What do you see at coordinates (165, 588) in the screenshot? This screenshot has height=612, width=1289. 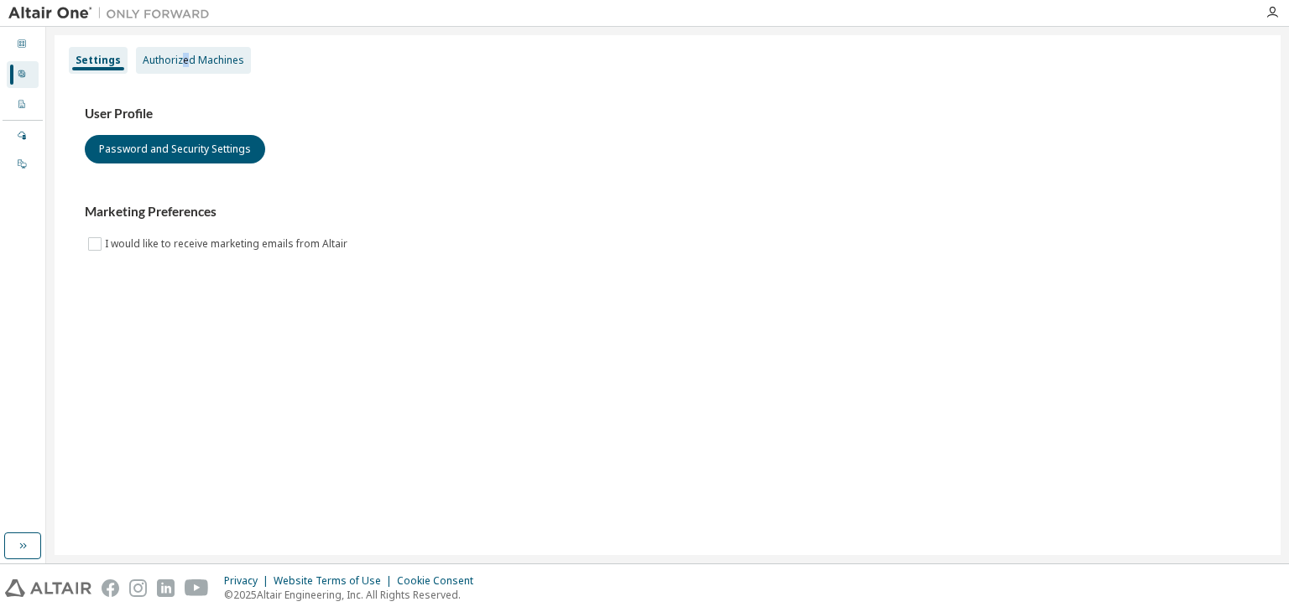 I see `img: linkedin.svg` at bounding box center [165, 588].